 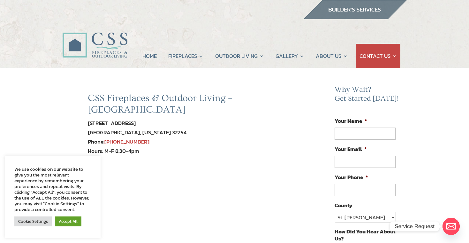 I want to click on a: GALLERY, so click(x=290, y=56).